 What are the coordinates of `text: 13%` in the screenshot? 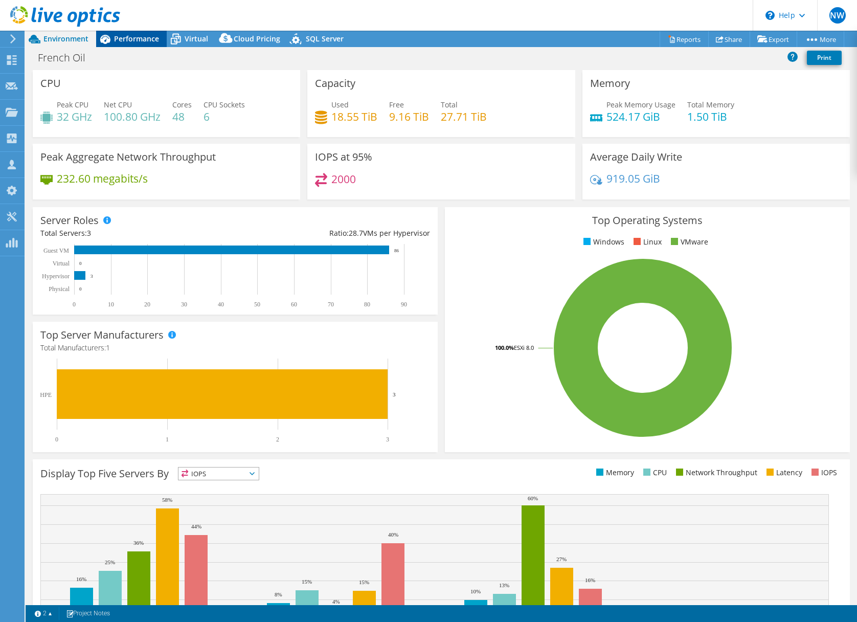 It's located at (504, 585).